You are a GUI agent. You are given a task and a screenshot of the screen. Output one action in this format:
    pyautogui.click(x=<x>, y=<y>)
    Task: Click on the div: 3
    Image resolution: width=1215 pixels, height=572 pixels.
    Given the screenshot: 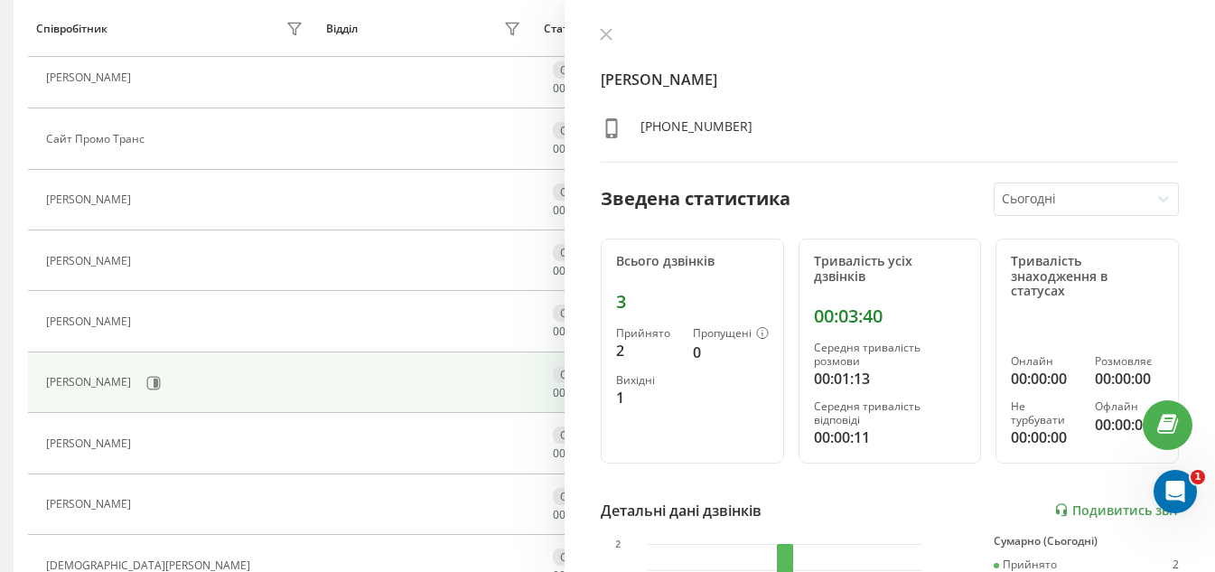 What is the action you would take?
    pyautogui.click(x=692, y=302)
    